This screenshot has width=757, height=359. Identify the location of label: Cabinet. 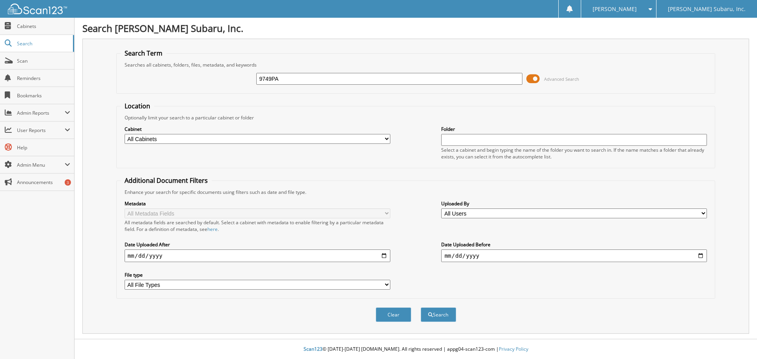
(258, 129).